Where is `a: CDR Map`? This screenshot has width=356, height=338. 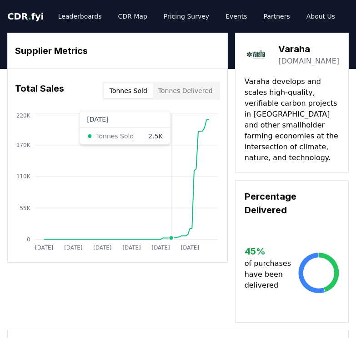 a: CDR Map is located at coordinates (133, 16).